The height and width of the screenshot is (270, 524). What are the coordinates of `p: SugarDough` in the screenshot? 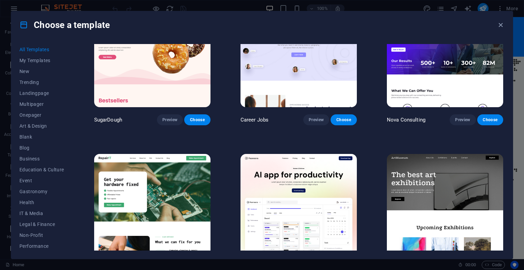 It's located at (108, 120).